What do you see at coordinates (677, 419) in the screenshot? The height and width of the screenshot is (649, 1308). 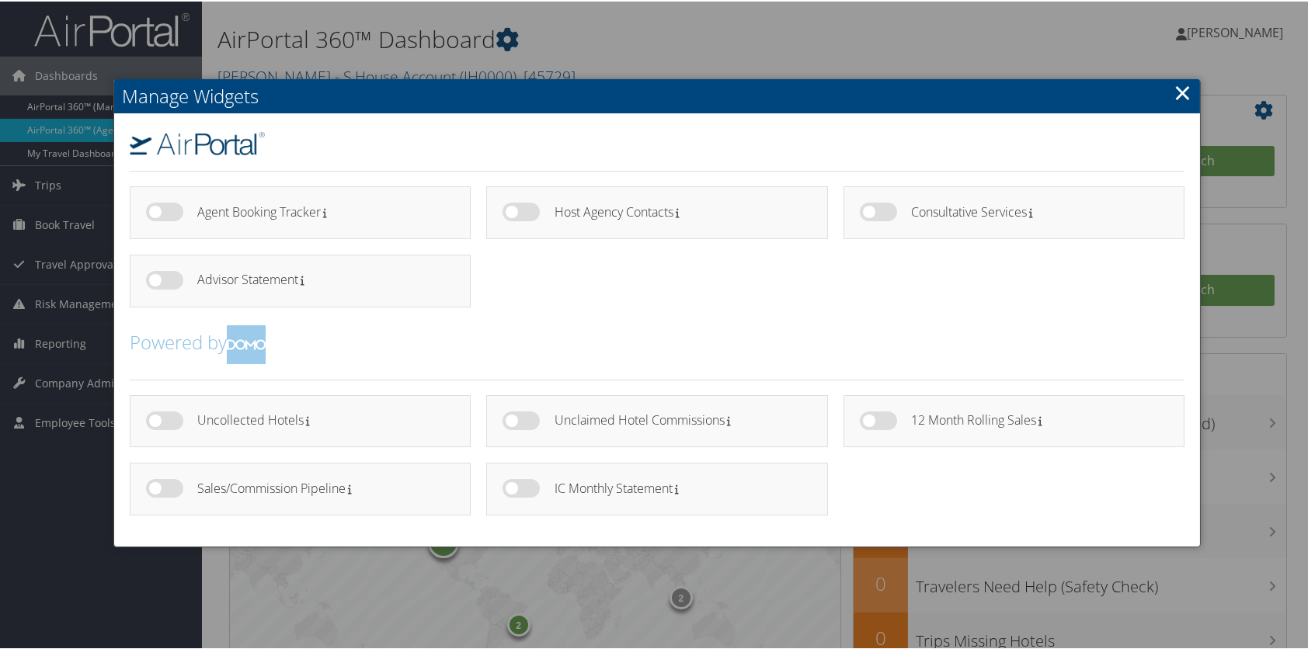 I see `h4: Unclaimed Hotel Commissions` at bounding box center [677, 419].